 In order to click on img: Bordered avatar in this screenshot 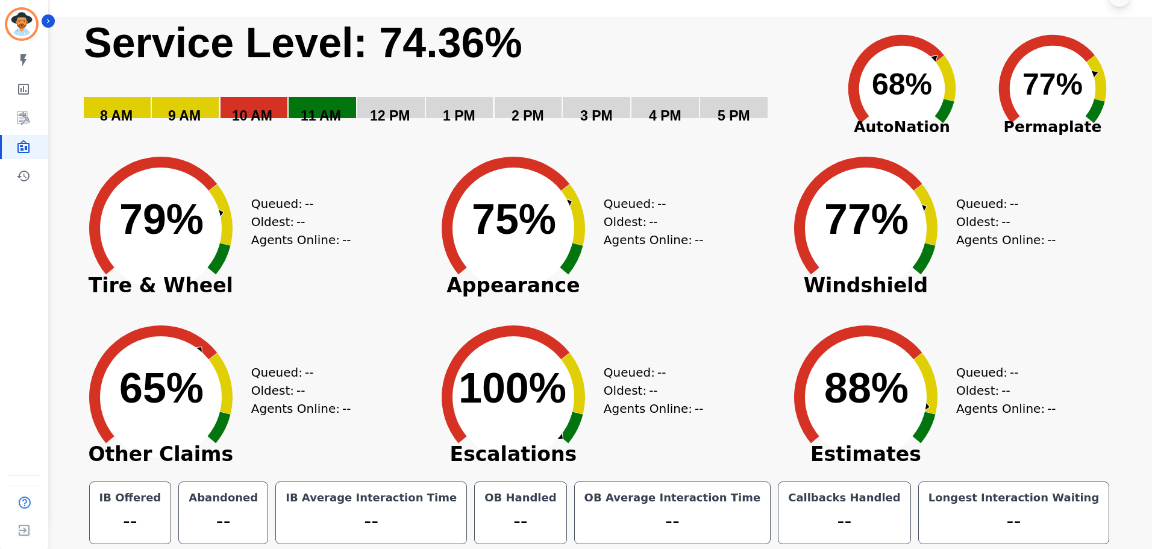, I will do `click(22, 24)`.